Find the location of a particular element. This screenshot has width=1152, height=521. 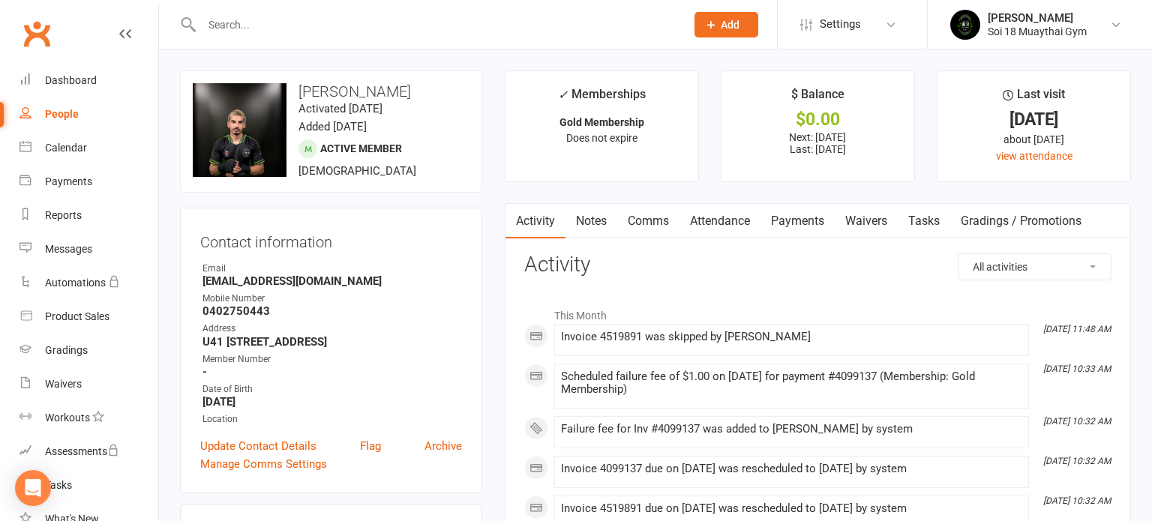

div: Open Intercom Messenger is located at coordinates (33, 488).